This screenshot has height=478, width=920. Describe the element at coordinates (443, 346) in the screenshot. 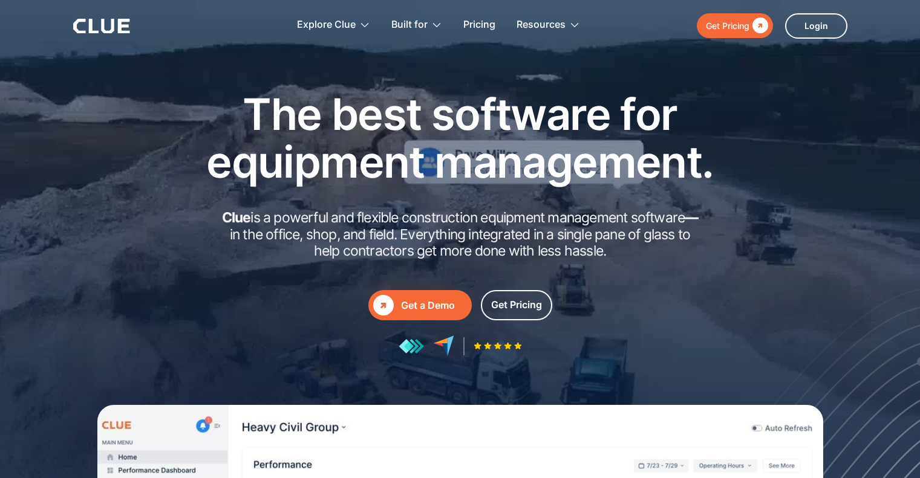

I see `img: reviews at capterra` at that location.